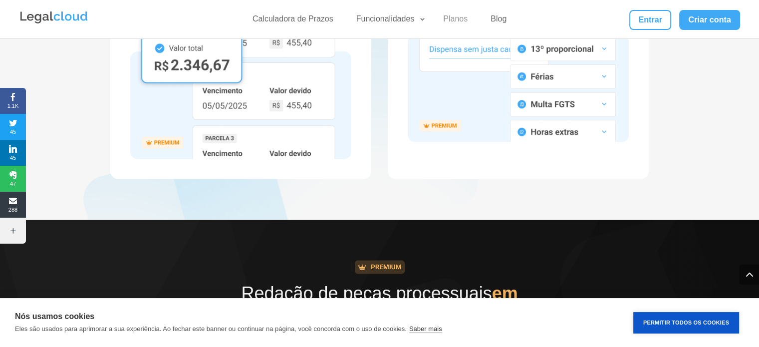 The image size is (759, 347). What do you see at coordinates (498, 21) in the screenshot?
I see `a: Blog` at bounding box center [498, 21].